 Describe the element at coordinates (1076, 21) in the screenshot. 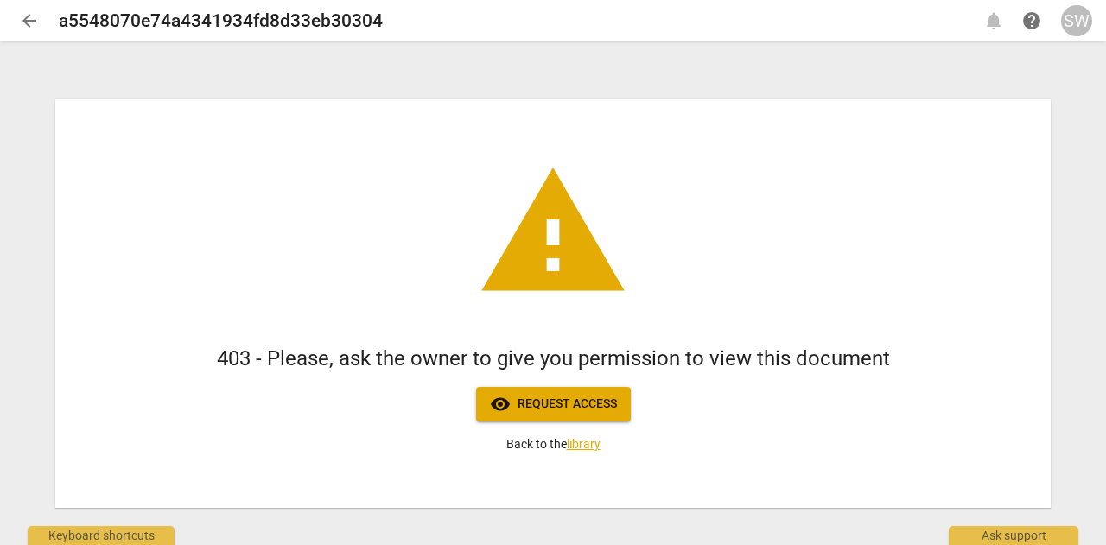

I see `div: SW` at that location.